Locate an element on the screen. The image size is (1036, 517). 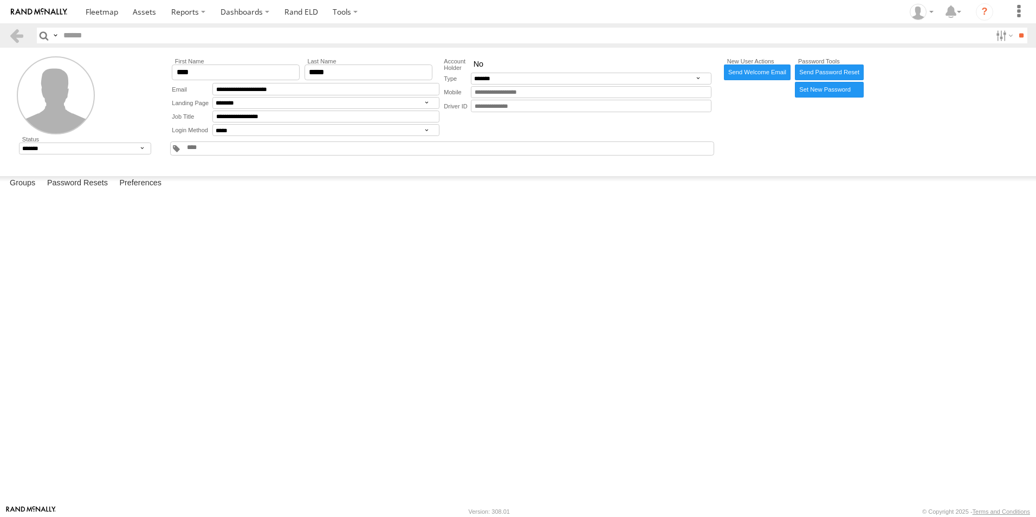
label: New User Actions is located at coordinates (757, 61).